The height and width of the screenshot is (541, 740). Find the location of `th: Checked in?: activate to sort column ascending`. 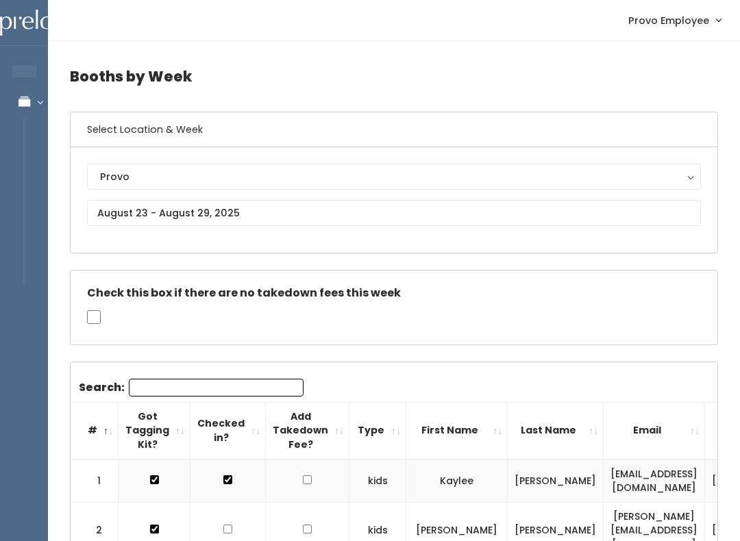

th: Checked in?: activate to sort column ascending is located at coordinates (228, 430).